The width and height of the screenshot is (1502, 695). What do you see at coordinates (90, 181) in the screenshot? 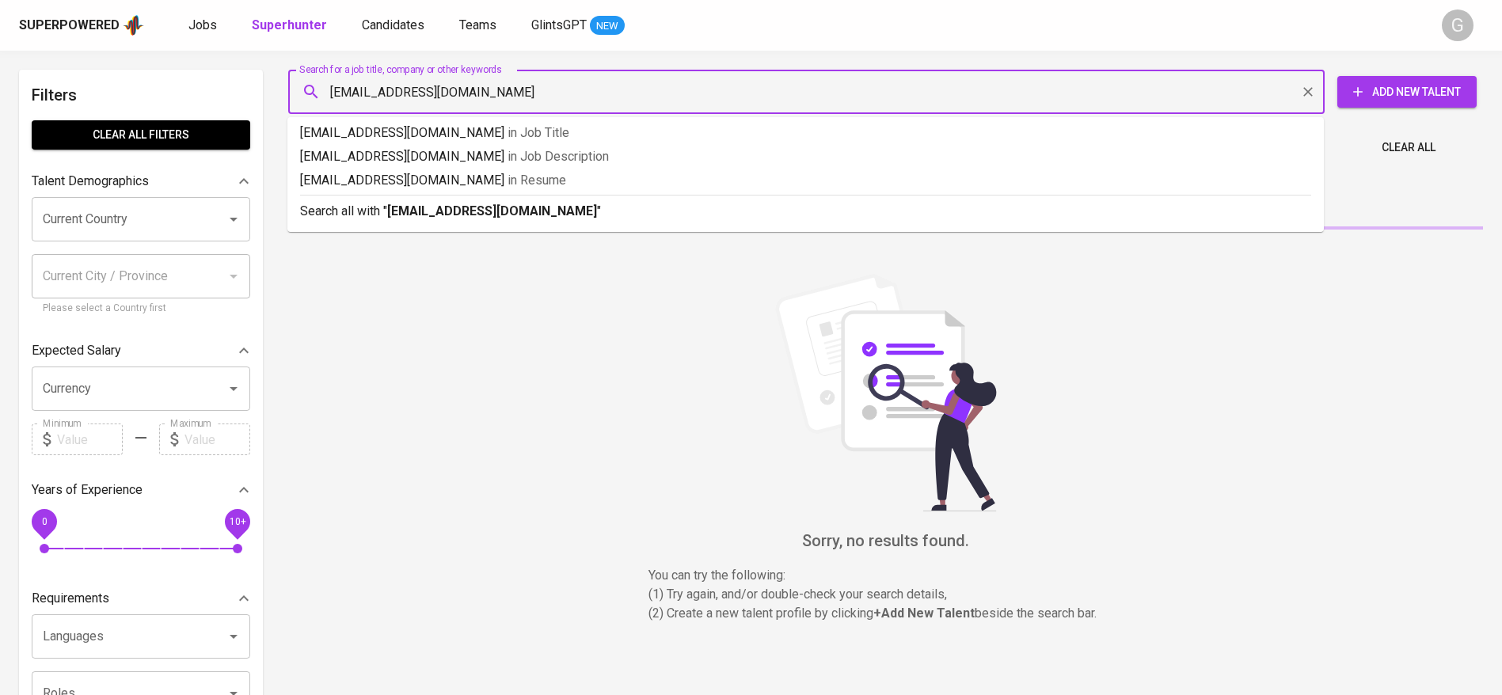
I see `p: Talent Demographics` at bounding box center [90, 181].